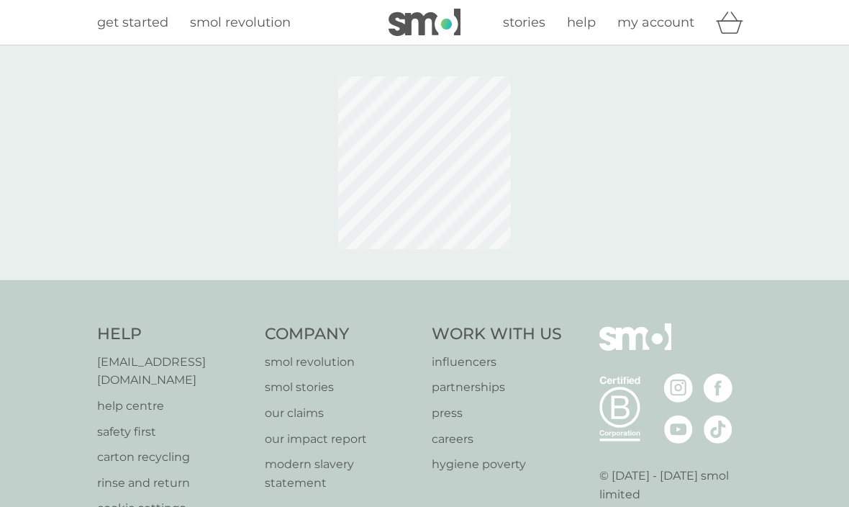 This screenshot has width=849, height=507. What do you see at coordinates (341, 387) in the screenshot?
I see `a: smol stories` at bounding box center [341, 387].